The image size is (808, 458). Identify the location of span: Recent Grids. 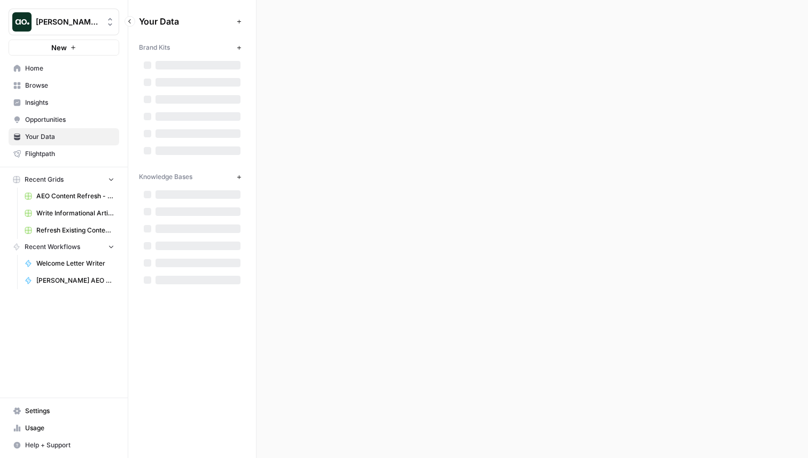
(44, 180).